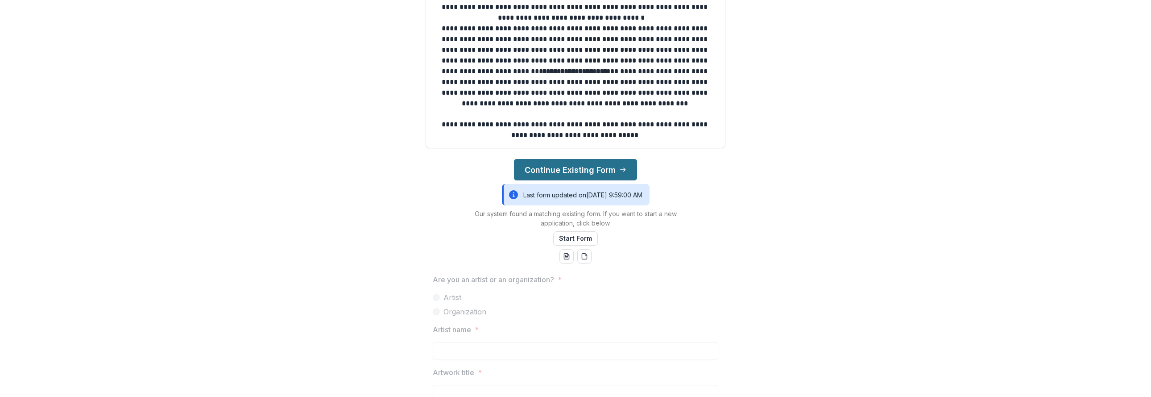  Describe the element at coordinates (452, 329) in the screenshot. I see `p: Artist name` at that location.